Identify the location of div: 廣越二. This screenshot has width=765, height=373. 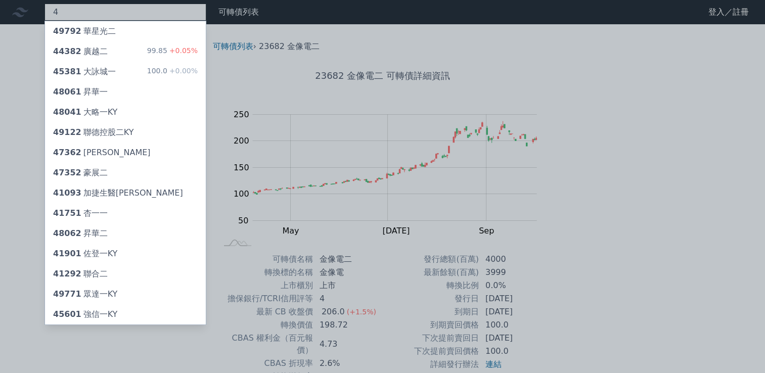
(80, 52).